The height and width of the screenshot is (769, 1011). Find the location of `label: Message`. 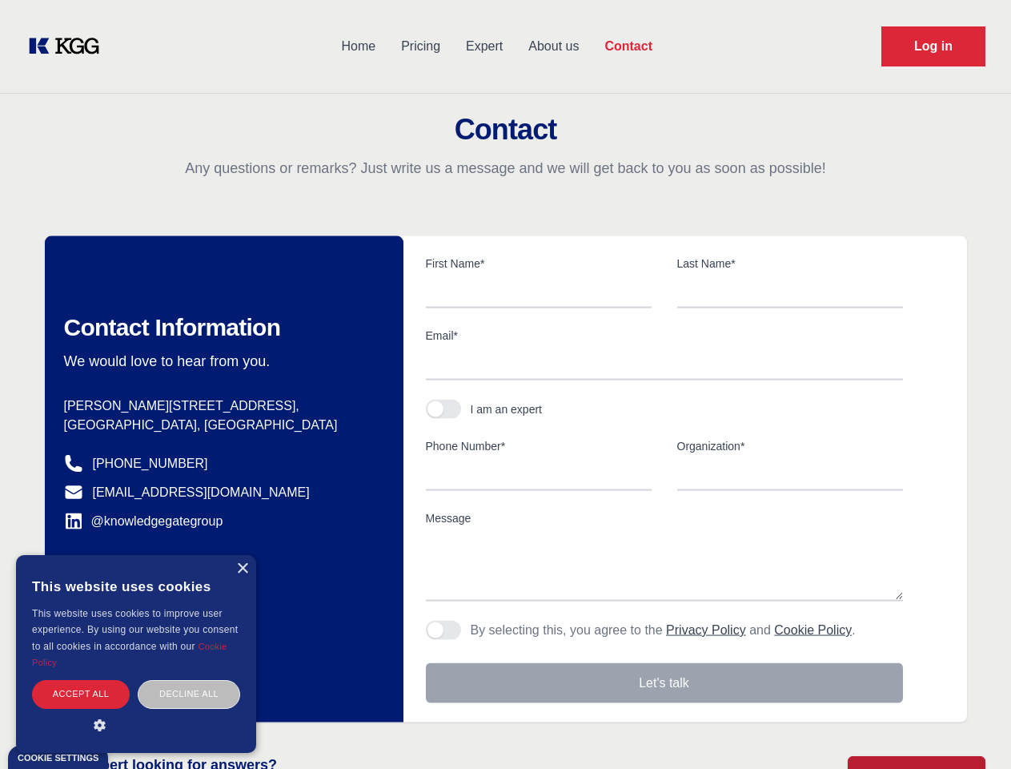

label: Message is located at coordinates (664, 518).